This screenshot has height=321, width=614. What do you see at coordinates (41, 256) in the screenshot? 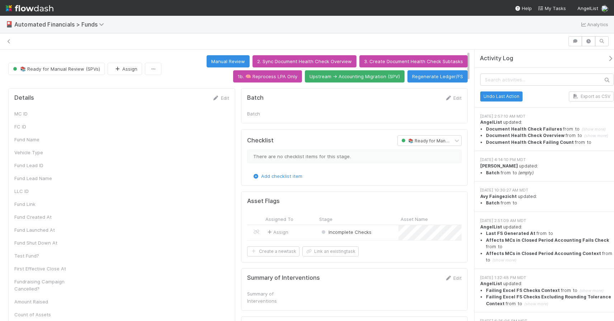
I see `div: Test Fund?` at bounding box center [41, 256].